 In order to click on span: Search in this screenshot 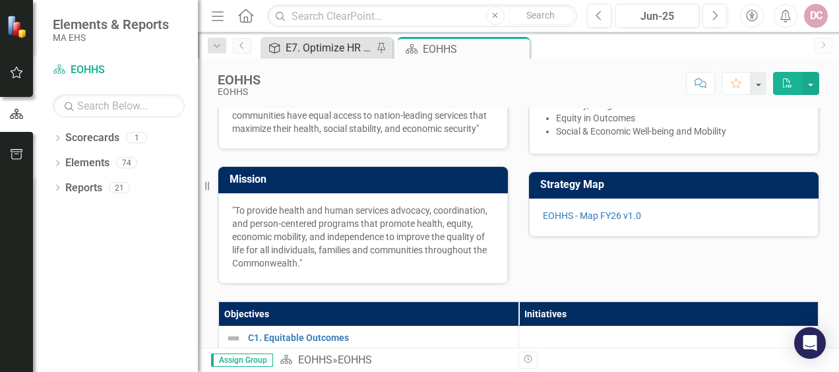, I will do `click(540, 15)`.